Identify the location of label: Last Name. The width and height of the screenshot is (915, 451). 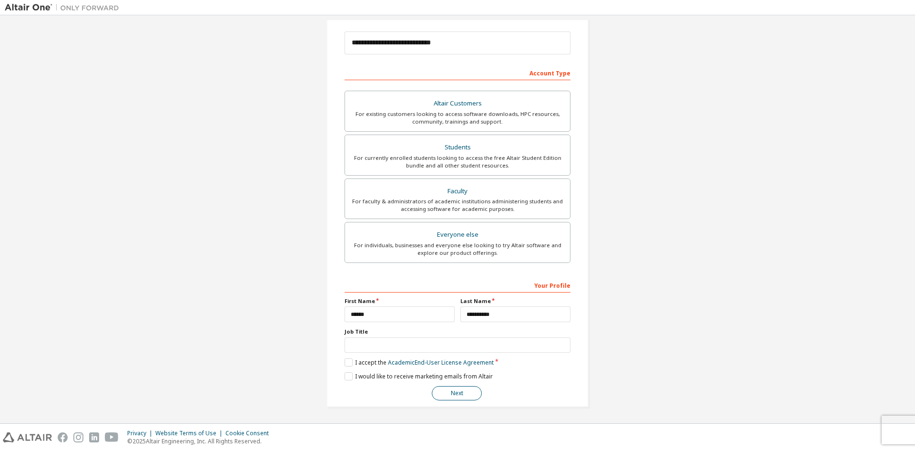
(515, 301).